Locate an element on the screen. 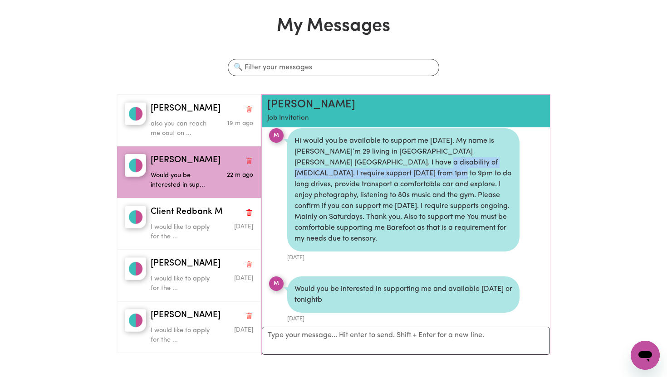  img: Client Redbank M is located at coordinates (135, 217).